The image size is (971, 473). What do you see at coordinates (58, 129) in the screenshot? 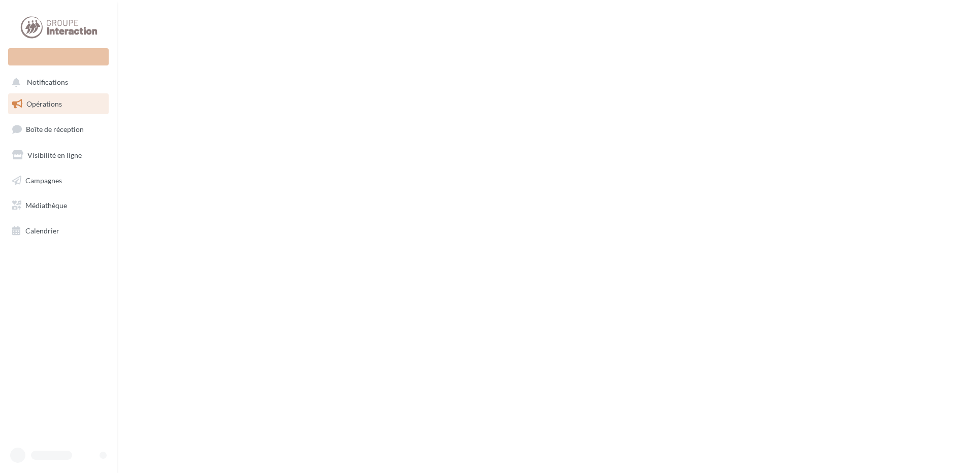
I see `a: Boîte de réception` at bounding box center [58, 129].